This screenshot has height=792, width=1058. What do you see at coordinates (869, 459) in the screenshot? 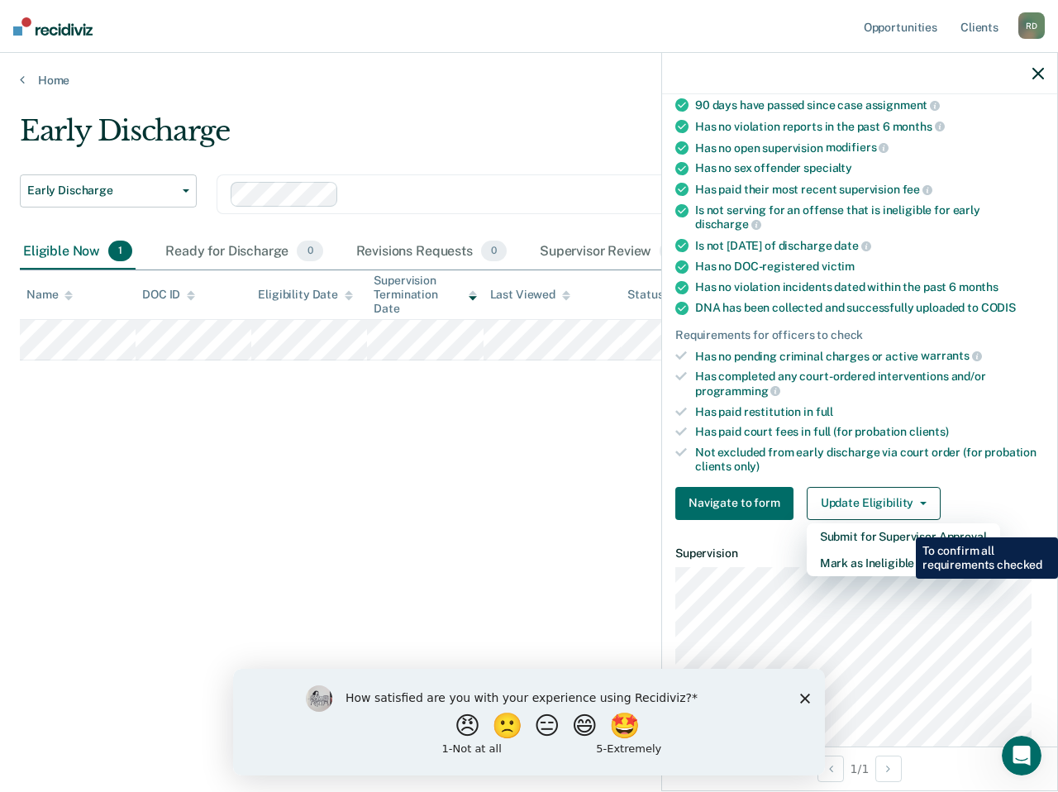
I see `div: Not excluded from early discharge via court order (for probation clients` at bounding box center [869, 459].